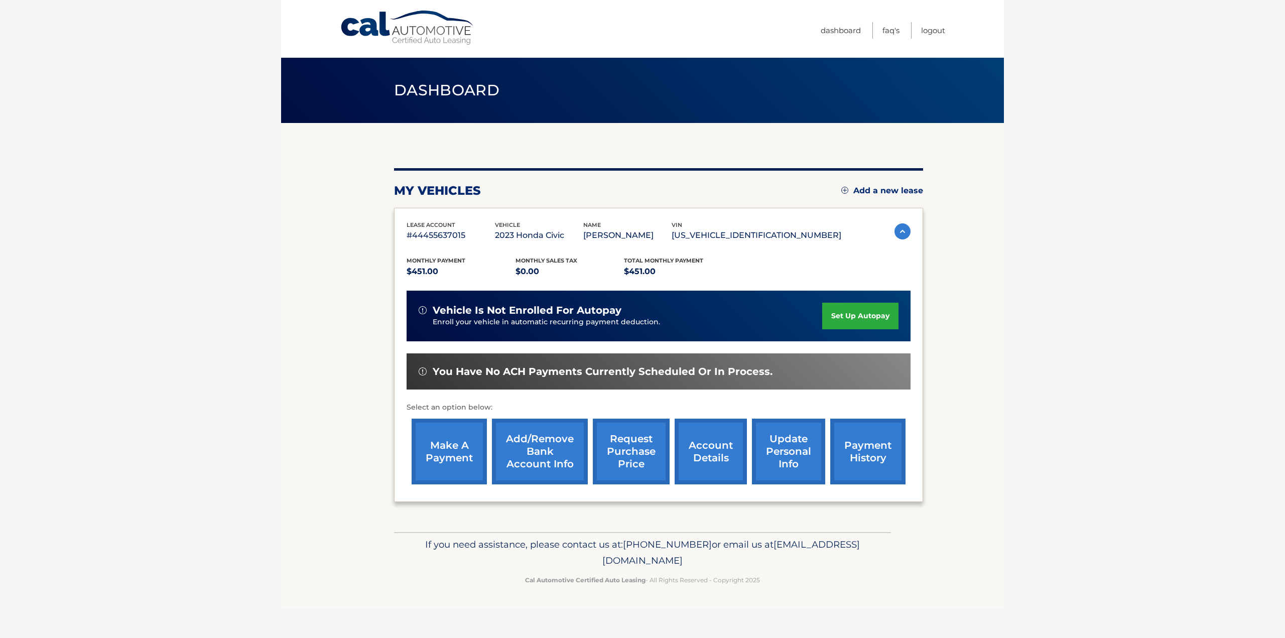 Image resolution: width=1285 pixels, height=638 pixels. Describe the element at coordinates (891, 30) in the screenshot. I see `a: FAQ's` at that location.